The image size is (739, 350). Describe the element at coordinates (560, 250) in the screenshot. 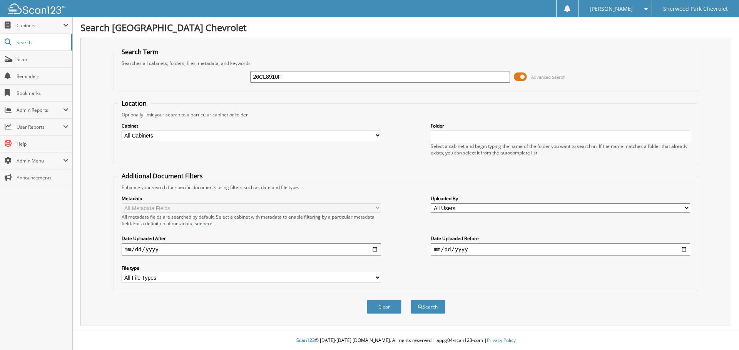

I see `input: end` at that location.